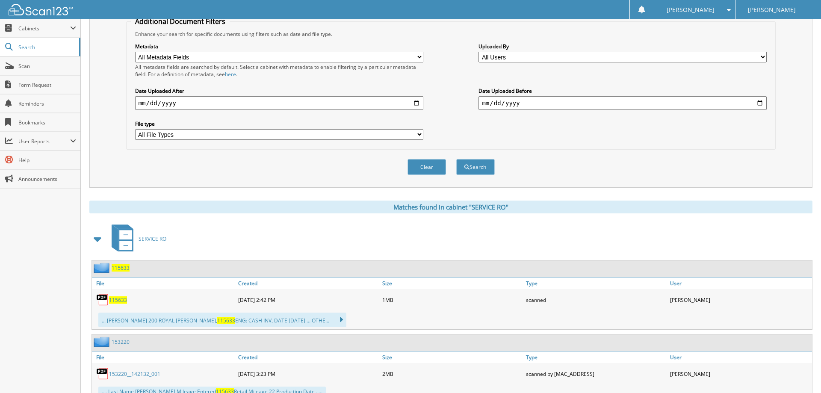 Image resolution: width=821 pixels, height=393 pixels. I want to click on label: Uploaded By, so click(623, 46).